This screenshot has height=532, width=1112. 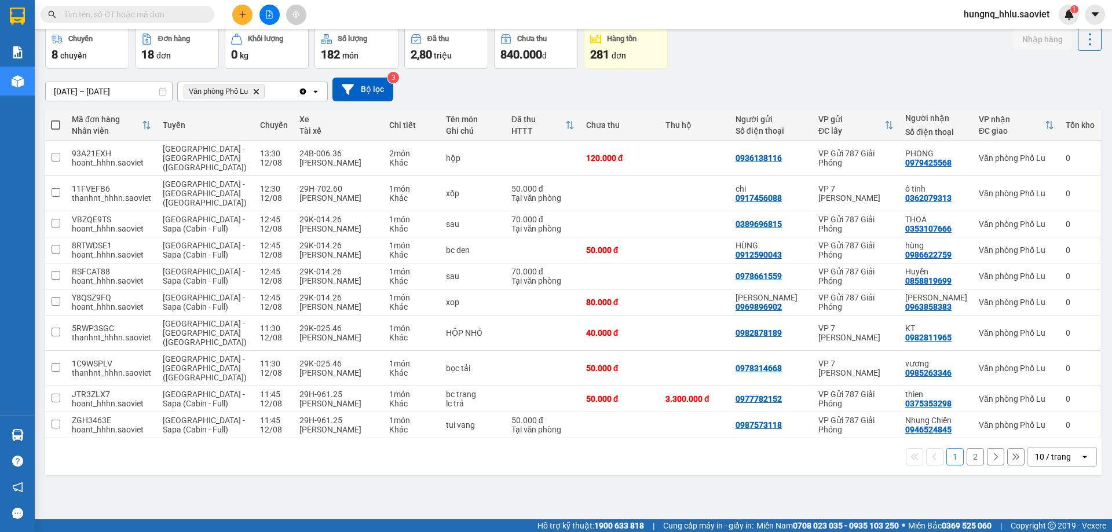 I want to click on div: 0912590043, so click(x=759, y=255).